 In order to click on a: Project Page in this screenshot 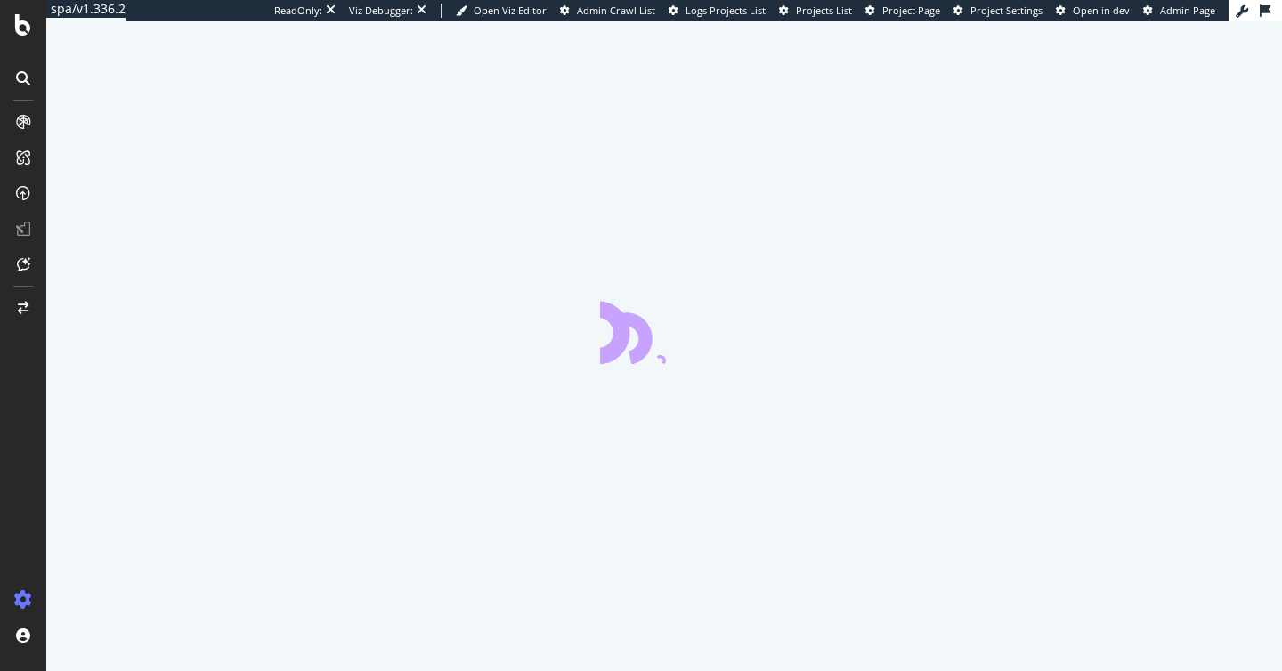, I will do `click(902, 11)`.